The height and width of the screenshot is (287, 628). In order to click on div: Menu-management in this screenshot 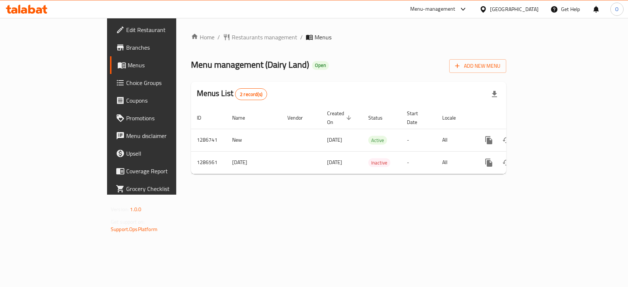, I will do `click(433, 9)`.